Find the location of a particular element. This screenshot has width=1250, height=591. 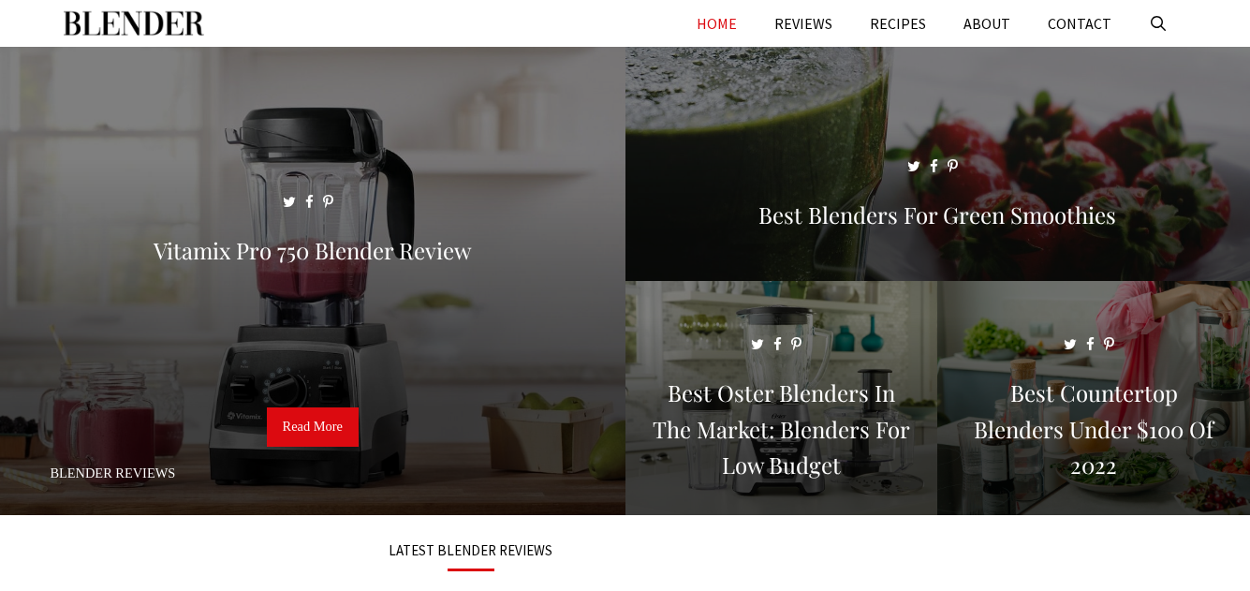

a: Best Oster Blenders in the Market: Blenders for Low Budget is located at coordinates (782, 502).